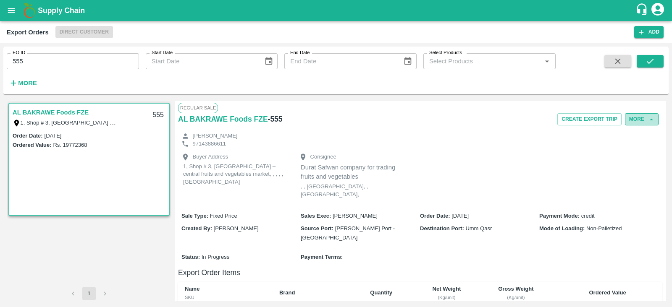  Describe the element at coordinates (604, 228) in the screenshot. I see `span: Non-Palletized` at that location.